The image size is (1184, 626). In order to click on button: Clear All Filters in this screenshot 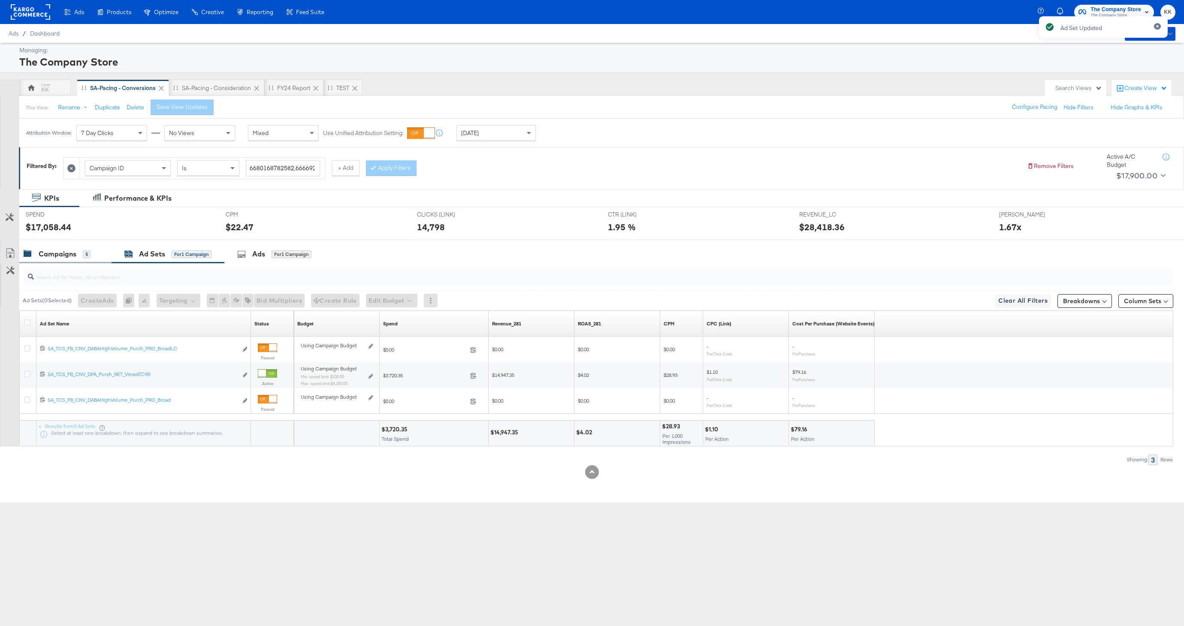, I will do `click(1023, 301)`.